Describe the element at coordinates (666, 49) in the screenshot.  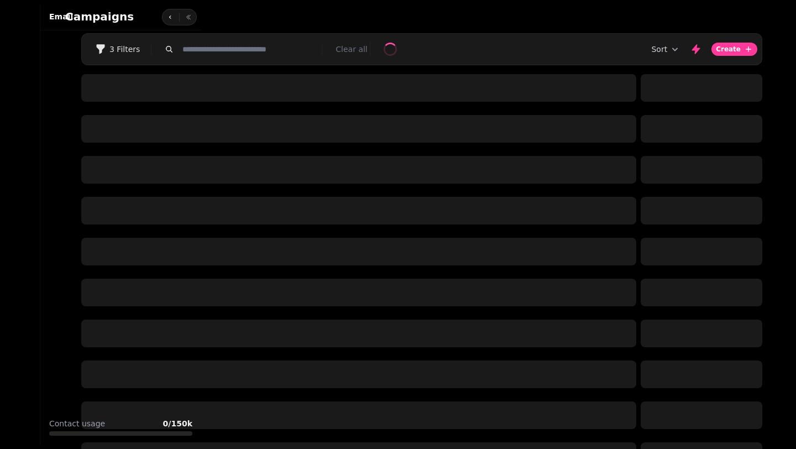
I see `button: Sort` at that location.